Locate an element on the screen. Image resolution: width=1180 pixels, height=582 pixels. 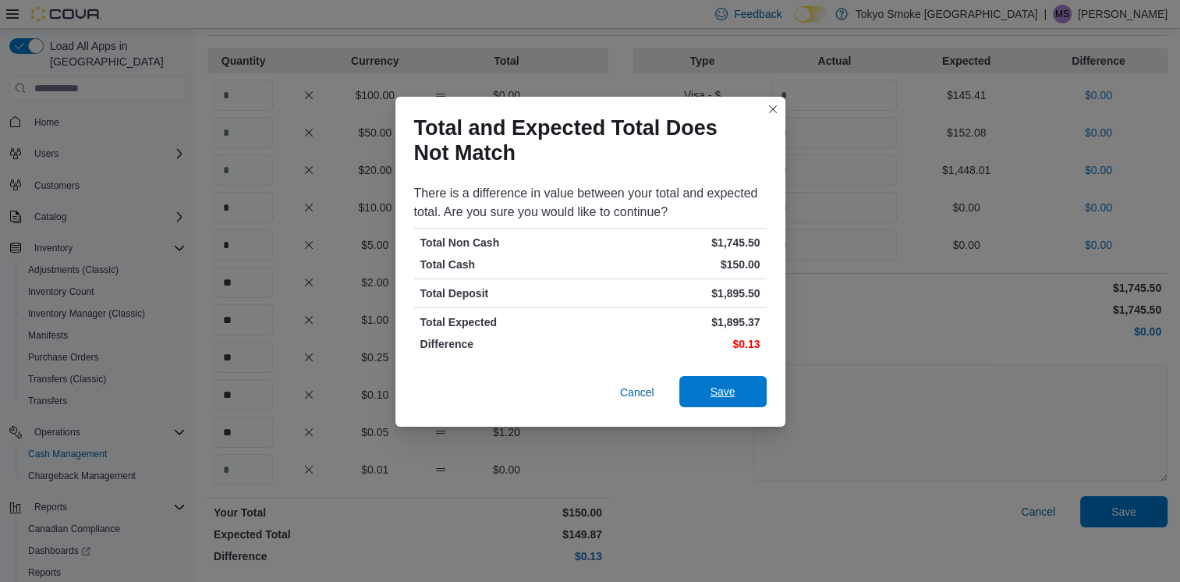
p: $1,895.50 is located at coordinates (677, 293).